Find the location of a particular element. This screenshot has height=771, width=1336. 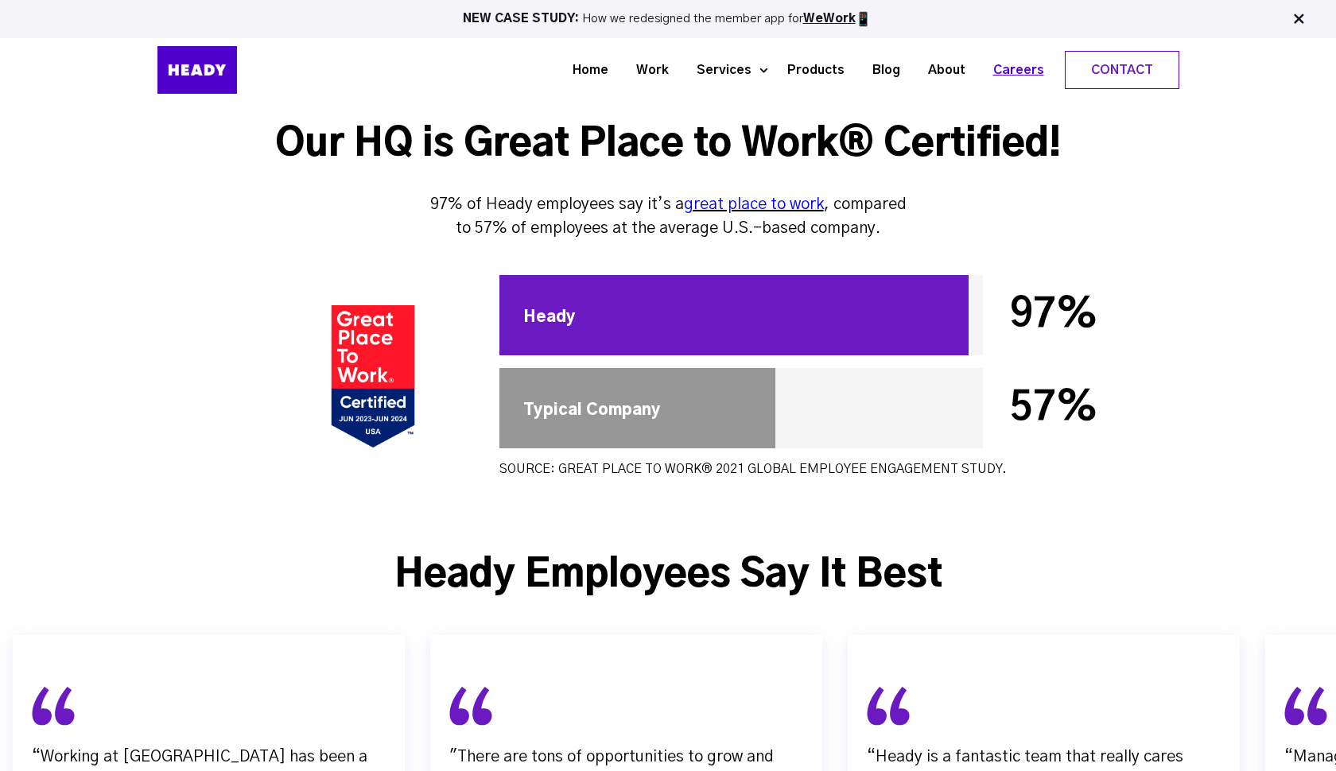

a: WeWork is located at coordinates (829, 18).